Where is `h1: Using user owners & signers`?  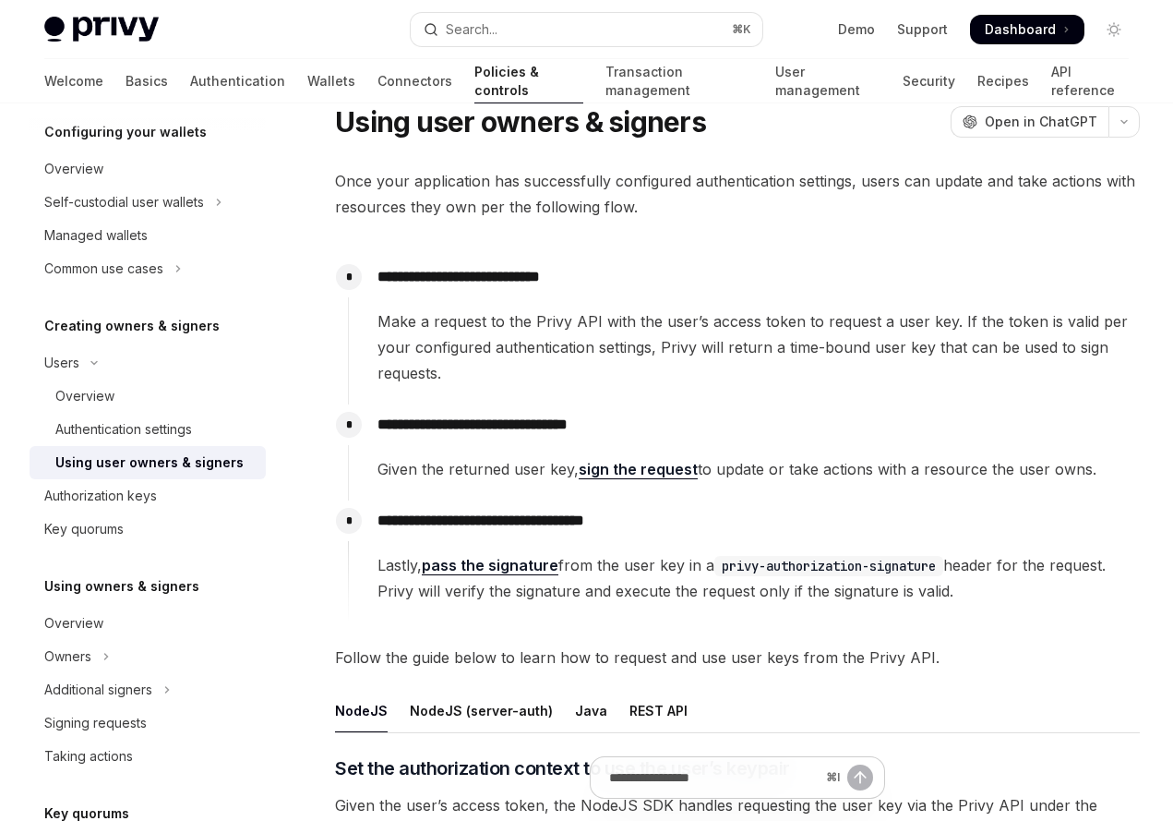 h1: Using user owners & signers is located at coordinates (521, 122).